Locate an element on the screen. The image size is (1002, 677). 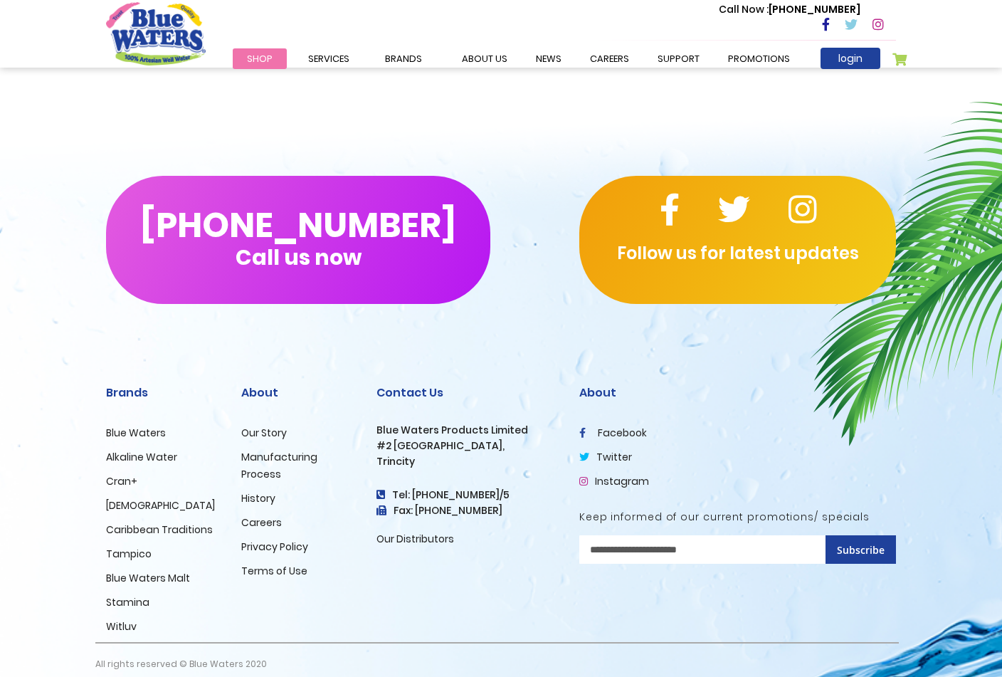
a: Careers is located at coordinates (261, 522).